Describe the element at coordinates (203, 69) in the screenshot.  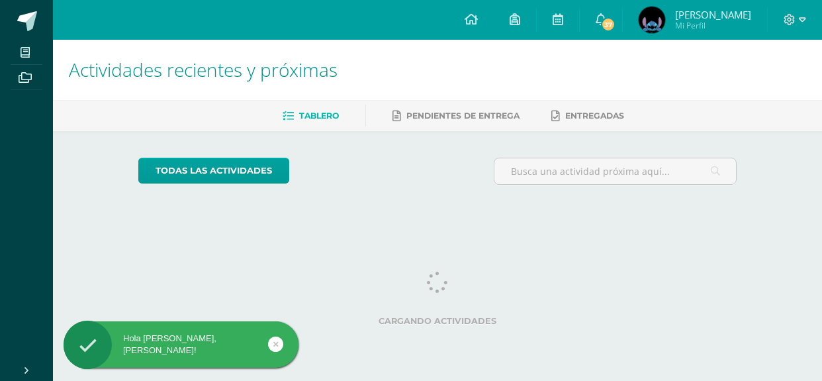
I see `span: Actividades recientes y próximas` at that location.